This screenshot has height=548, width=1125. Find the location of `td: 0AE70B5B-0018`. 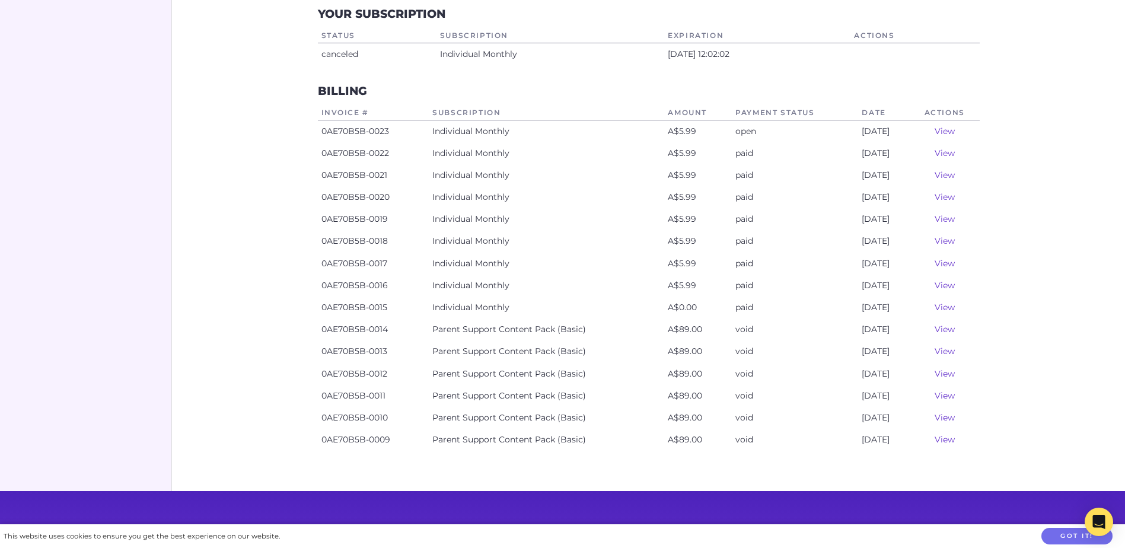

td: 0AE70B5B-0018 is located at coordinates (374, 241).